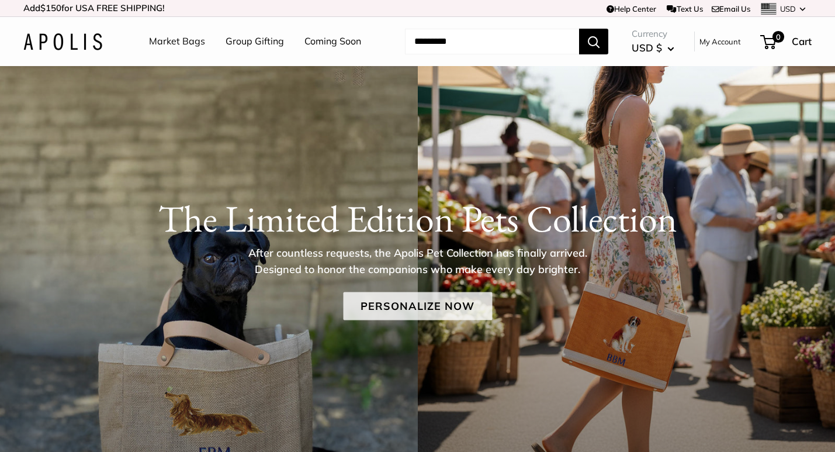  I want to click on span: $150, so click(51, 8).